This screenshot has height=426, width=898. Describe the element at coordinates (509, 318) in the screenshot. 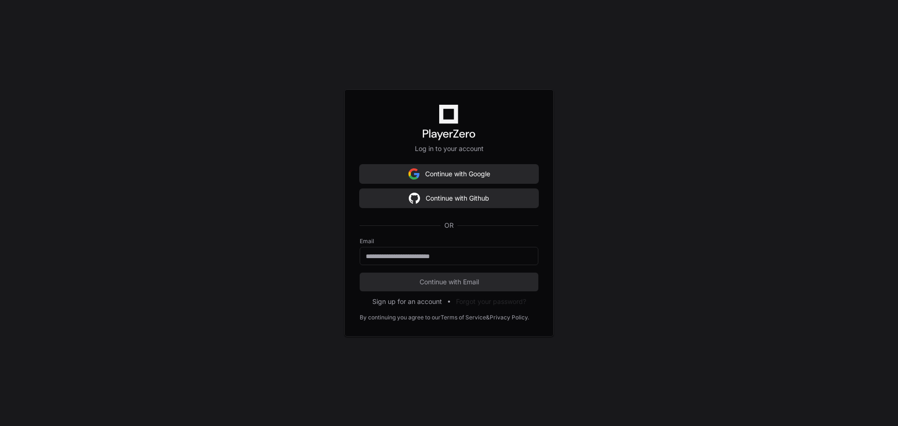

I see `a: Privacy Policy.` at that location.